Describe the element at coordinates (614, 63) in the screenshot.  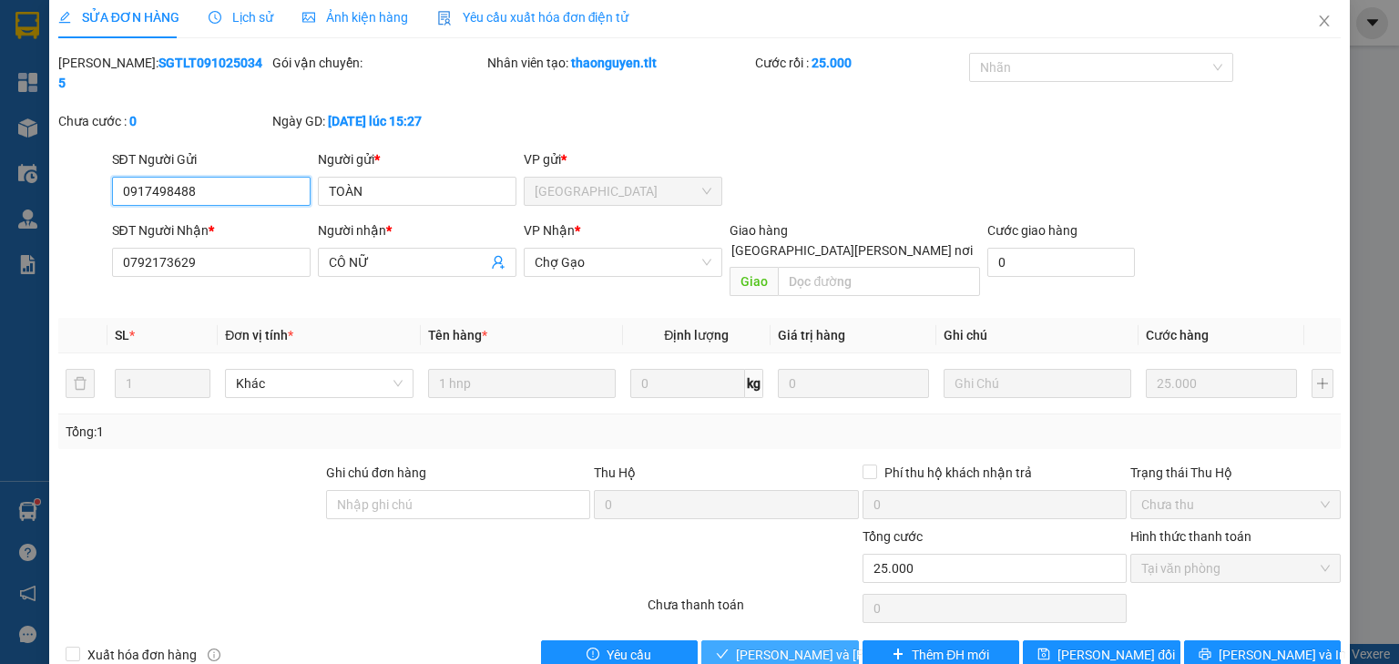
I see `b: thaonguyen.tlt` at that location.